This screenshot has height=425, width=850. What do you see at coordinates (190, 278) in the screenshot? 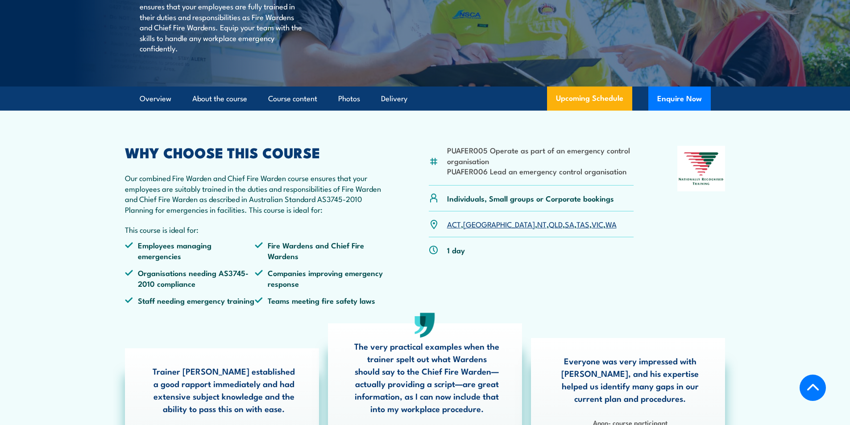
I see `li: Organisations needing AS3745-2010 compliance` at bounding box center [190, 278].